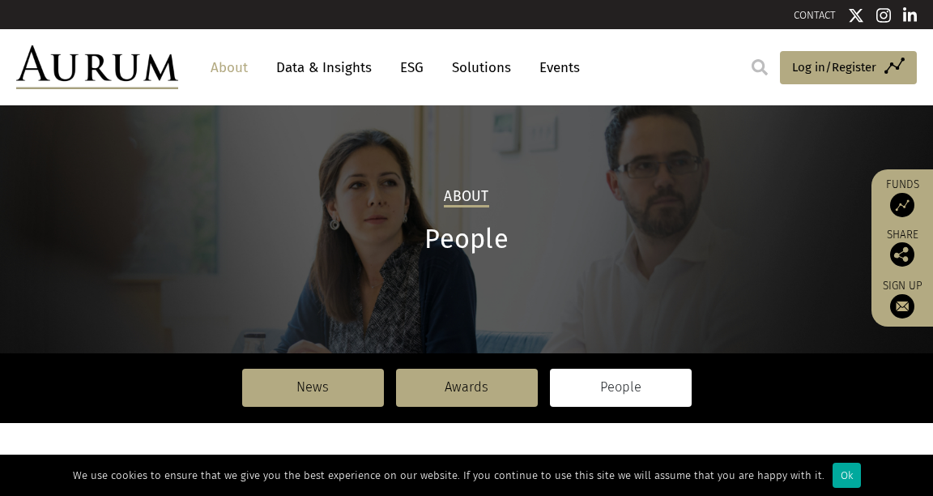 Image resolution: width=933 pixels, height=496 pixels. Describe the element at coordinates (466, 387) in the screenshot. I see `a: Awards` at that location.